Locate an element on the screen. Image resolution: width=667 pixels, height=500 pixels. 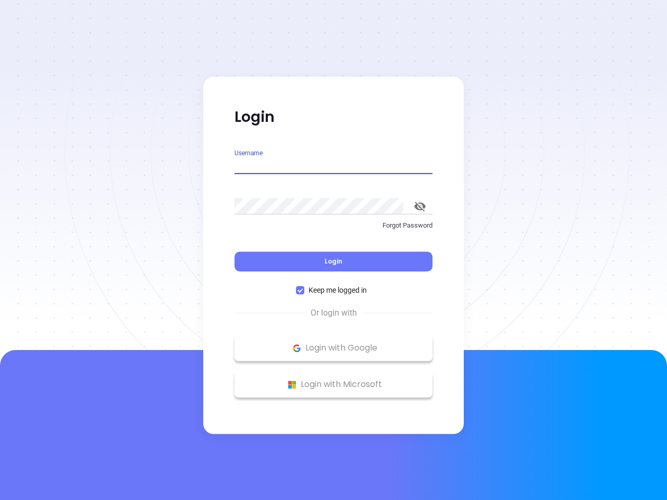
span: Keep me logged in is located at coordinates (338, 290).